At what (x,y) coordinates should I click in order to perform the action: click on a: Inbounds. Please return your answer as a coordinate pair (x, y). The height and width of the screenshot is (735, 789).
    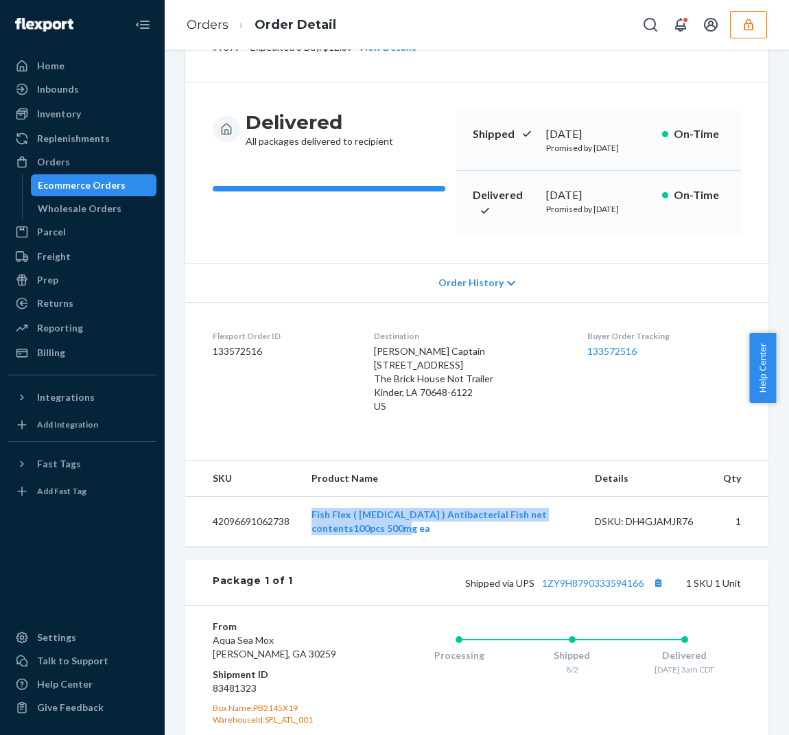
    Looking at the image, I should click on (82, 89).